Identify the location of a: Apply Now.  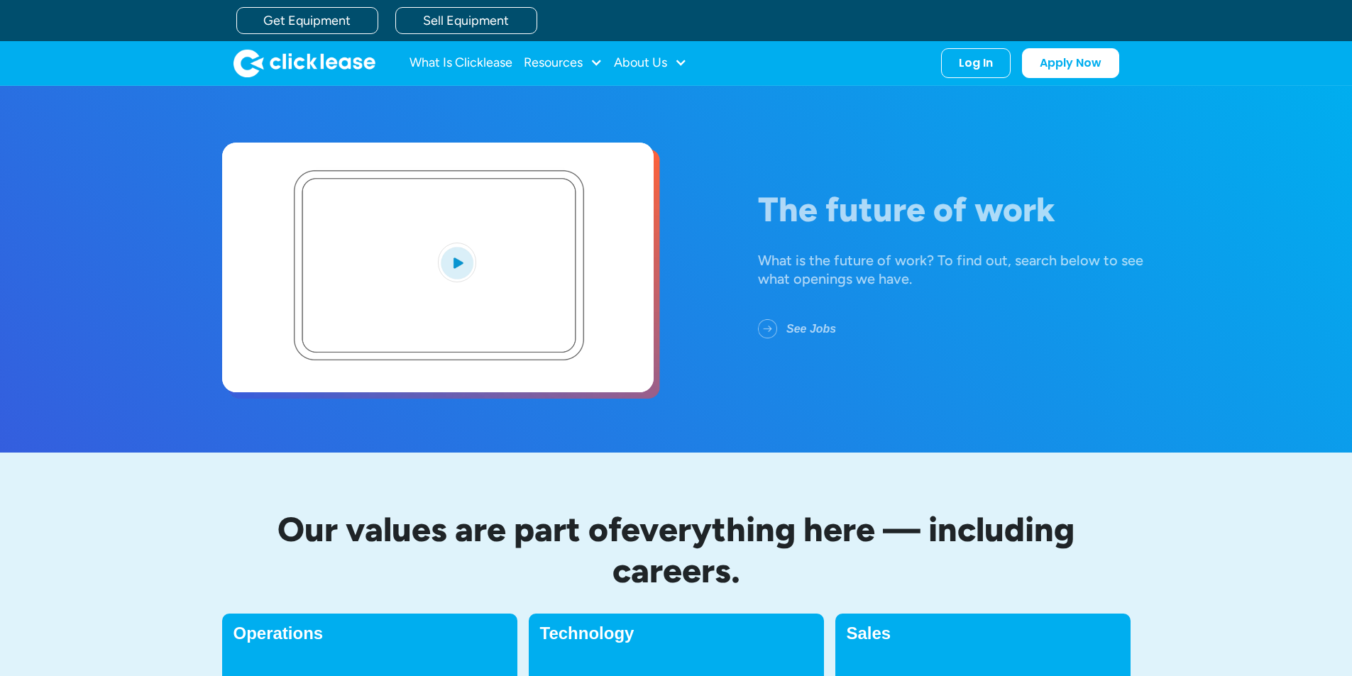
(1070, 63).